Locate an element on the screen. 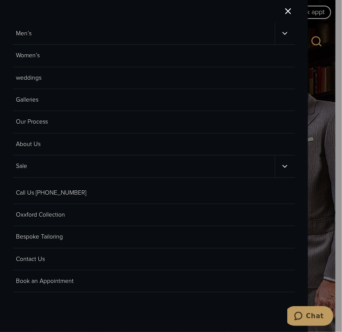 This screenshot has width=342, height=332. span: Chat is located at coordinates (28, 10).